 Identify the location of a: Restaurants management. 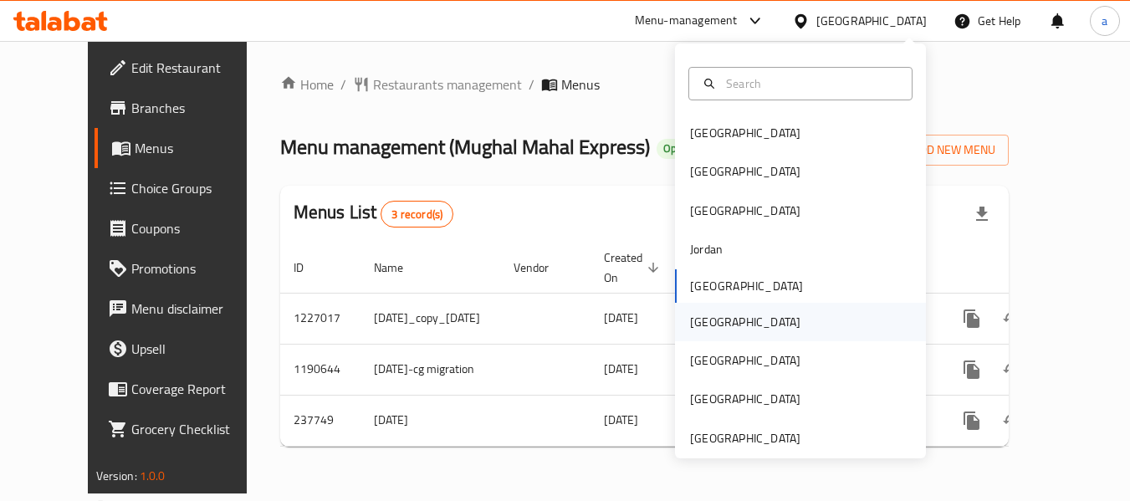
(437, 84).